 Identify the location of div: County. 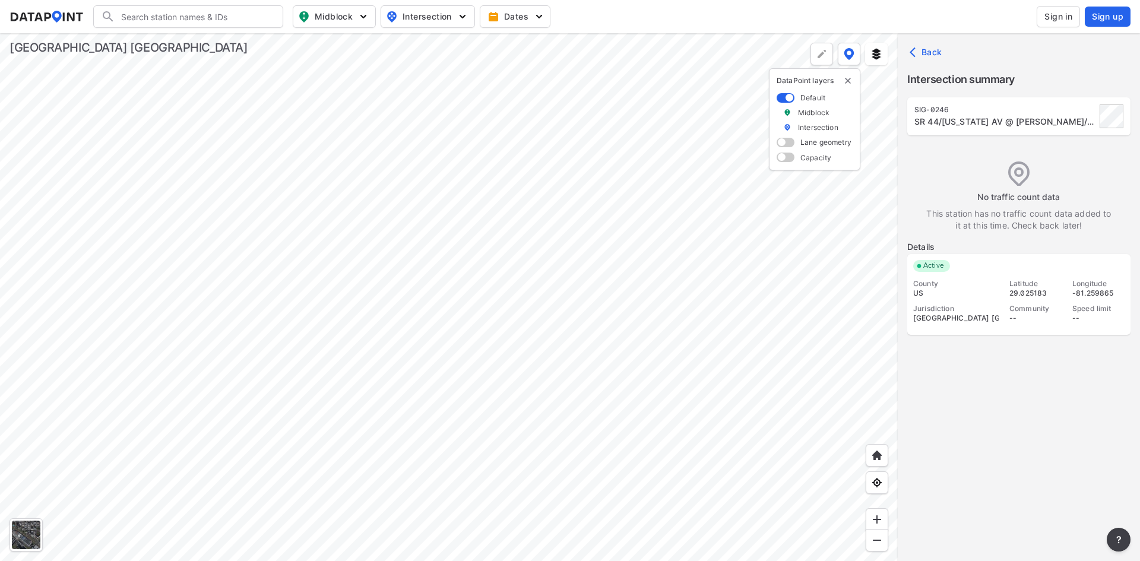
(956, 284).